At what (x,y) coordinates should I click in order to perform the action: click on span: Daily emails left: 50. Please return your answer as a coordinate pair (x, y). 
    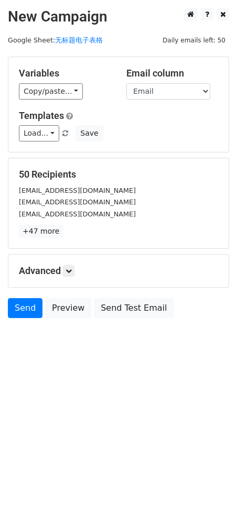
    Looking at the image, I should click on (194, 40).